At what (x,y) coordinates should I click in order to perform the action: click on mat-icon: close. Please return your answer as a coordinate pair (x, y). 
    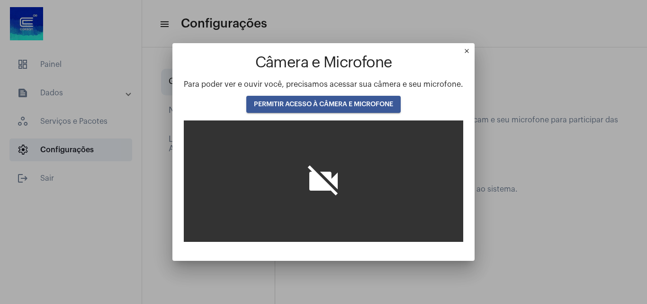
    Looking at the image, I should click on (469, 53).